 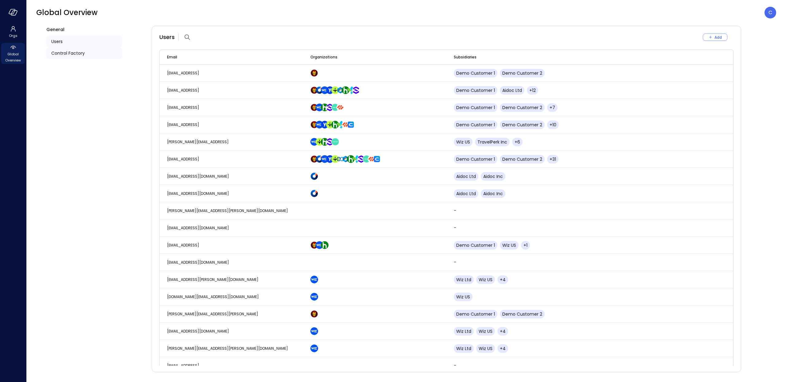 I want to click on span: Global Overview, so click(x=13, y=57).